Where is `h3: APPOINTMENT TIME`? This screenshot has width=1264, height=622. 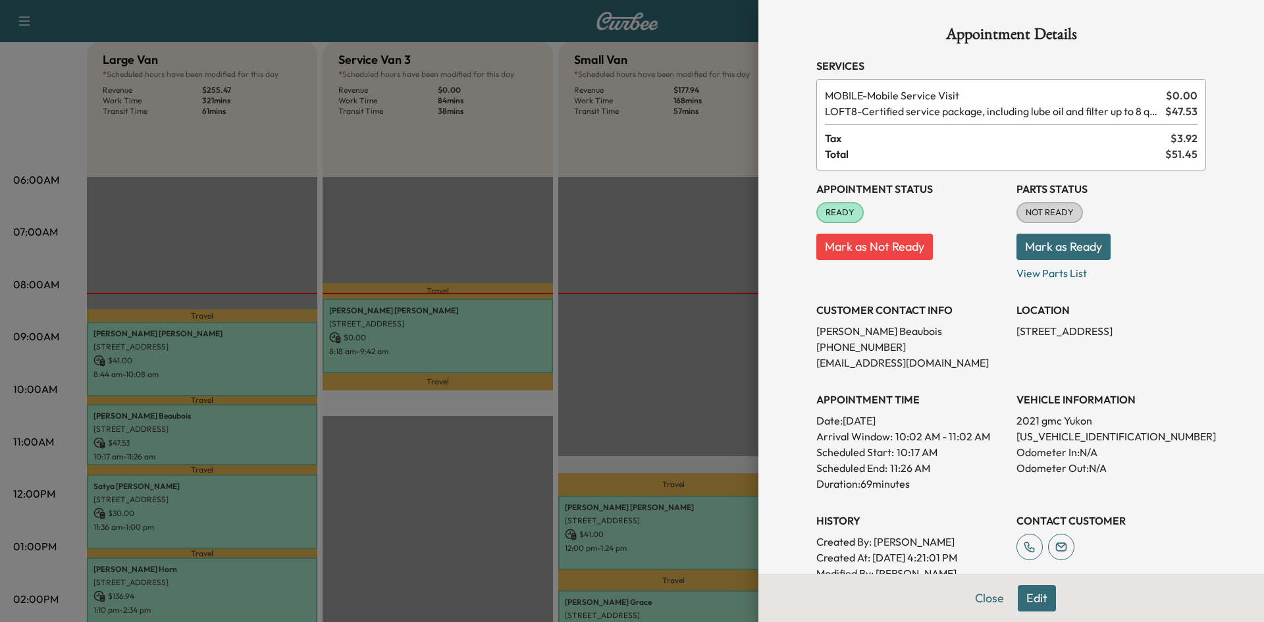 h3: APPOINTMENT TIME is located at coordinates (911, 400).